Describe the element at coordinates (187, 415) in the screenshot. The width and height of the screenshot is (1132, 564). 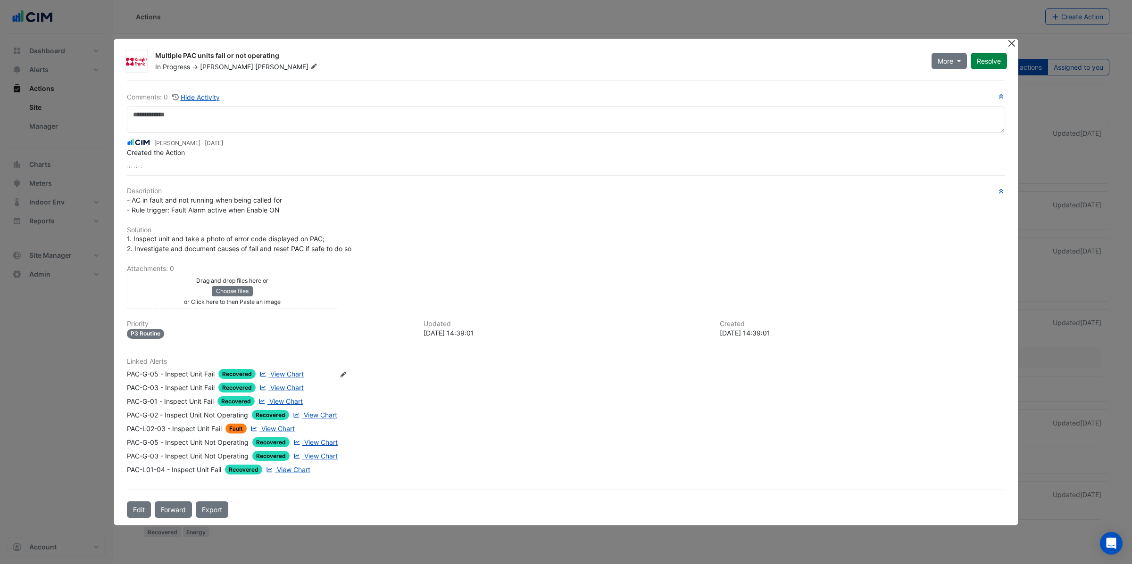
I see `div: PAC-G-02 - Inspect Unit Not Operating` at that location.